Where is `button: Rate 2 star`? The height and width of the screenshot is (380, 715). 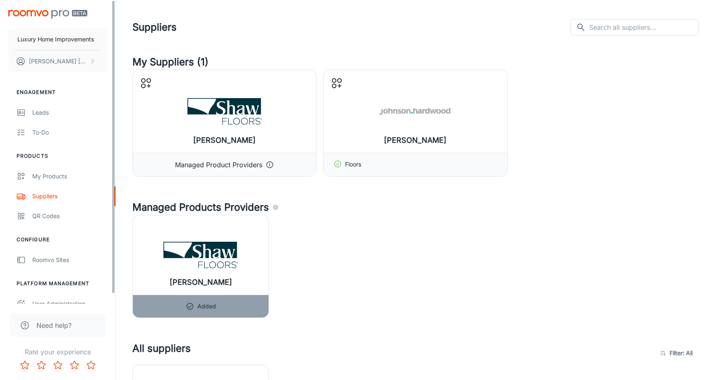 button: Rate 2 star is located at coordinates (41, 365).